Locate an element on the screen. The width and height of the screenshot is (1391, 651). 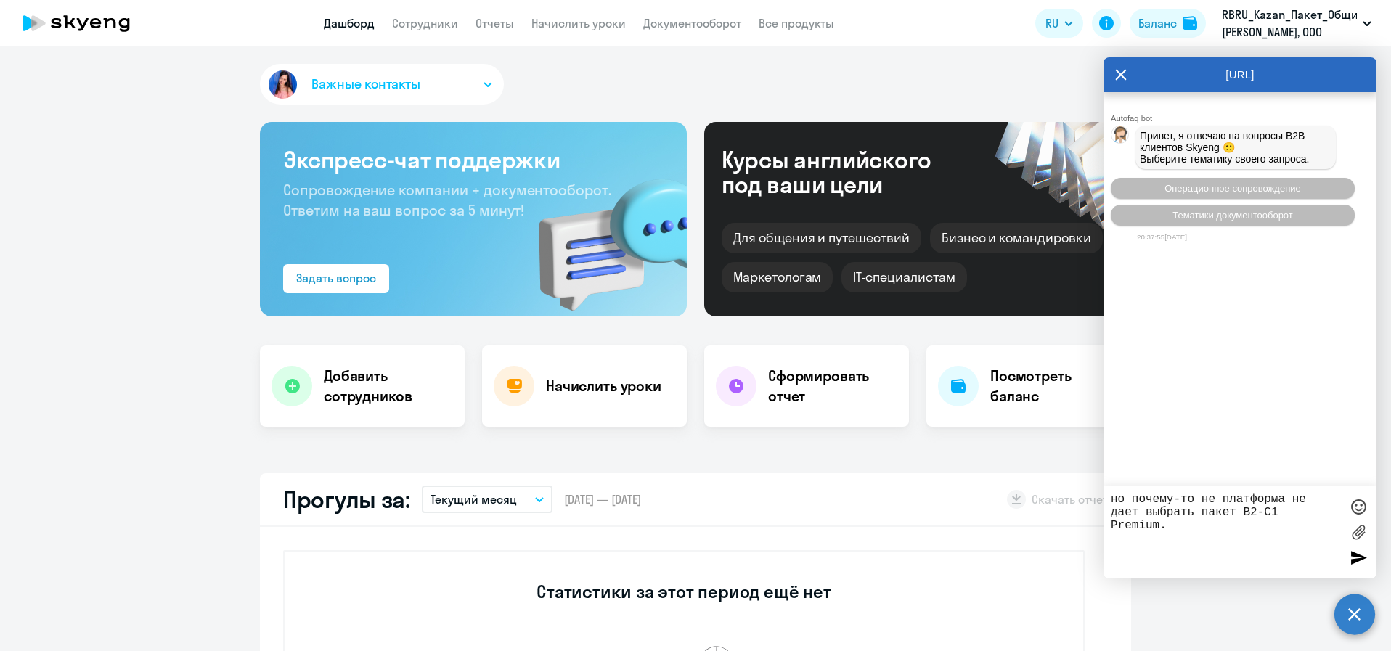
a: Документооборот is located at coordinates (692, 23).